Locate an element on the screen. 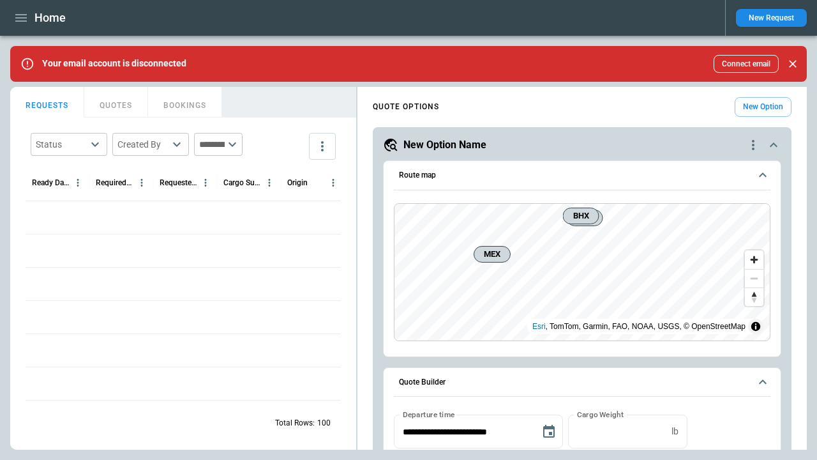 This screenshot has height=460, width=817. h1: Home is located at coordinates (50, 18).